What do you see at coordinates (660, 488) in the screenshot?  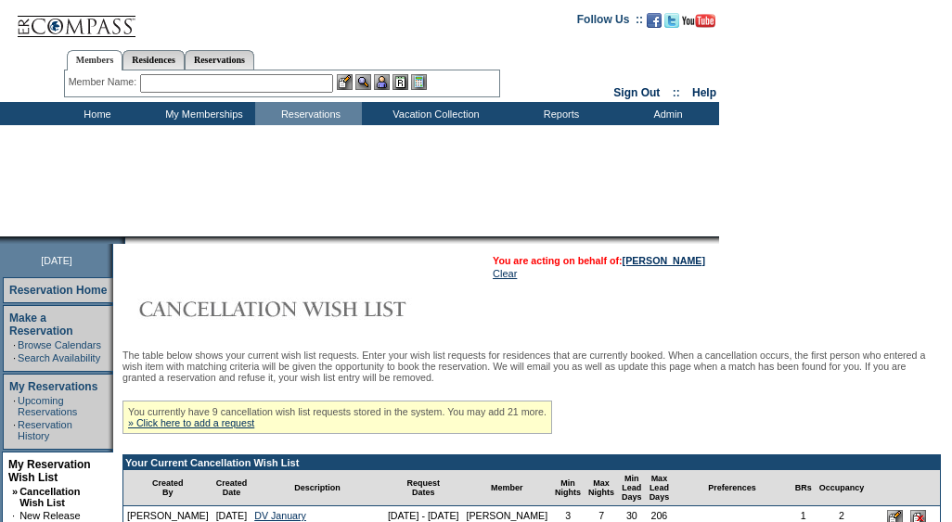 I see `td: Max Lead Days` at bounding box center [660, 488].